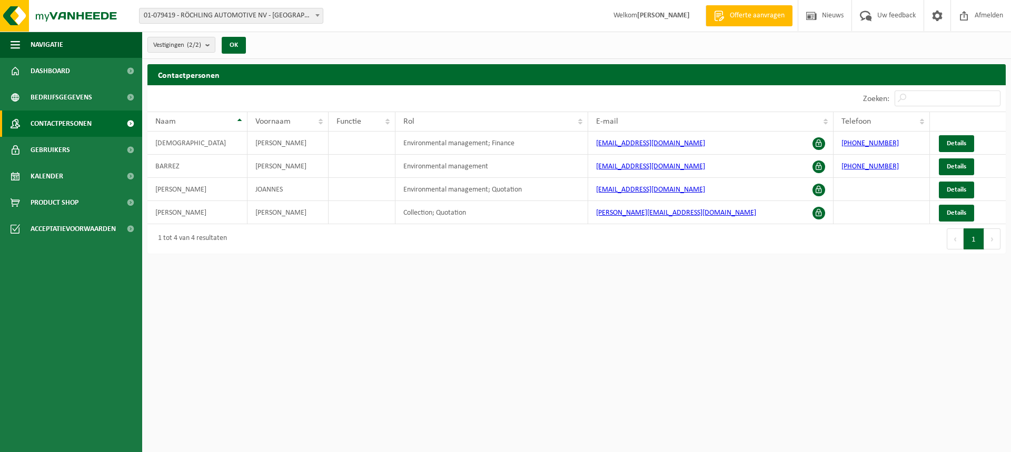 This screenshot has height=452, width=1011. What do you see at coordinates (47, 176) in the screenshot?
I see `span: Kalender` at bounding box center [47, 176].